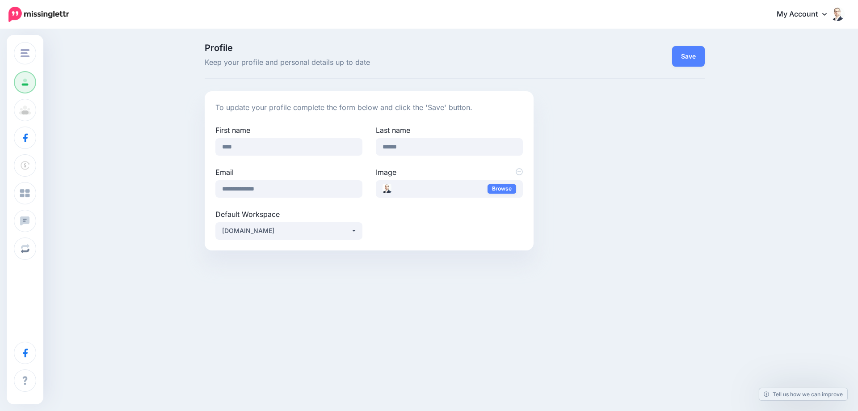  What do you see at coordinates (387, 188) in the screenshot?
I see `img: Atis_Gailis_square_thumb.jpg` at bounding box center [387, 188].